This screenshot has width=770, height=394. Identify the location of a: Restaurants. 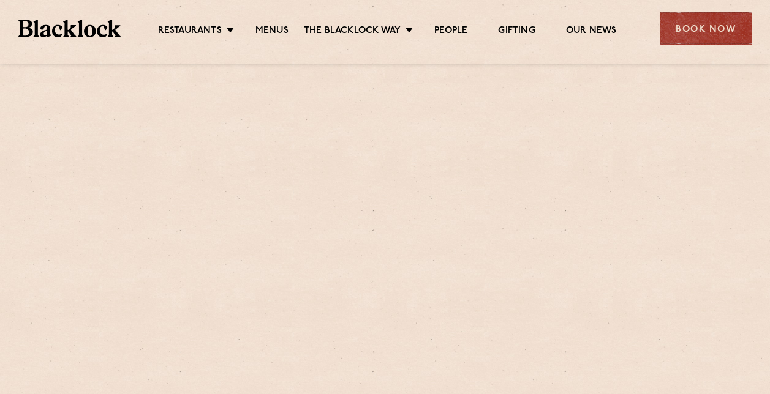
(190, 32).